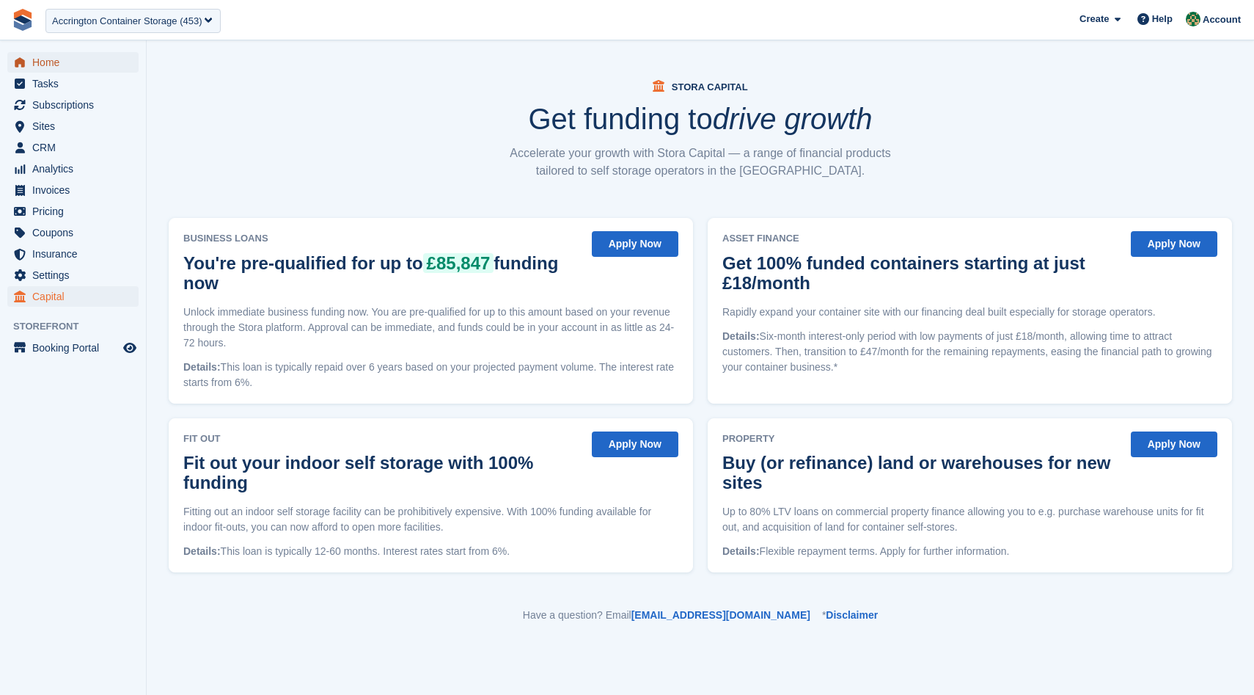 Image resolution: width=1254 pixels, height=695 pixels. Describe the element at coordinates (970, 351) in the screenshot. I see `p: Six-month interest-only period with low payments of just £18/month, allowing time to attract cust...` at that location.